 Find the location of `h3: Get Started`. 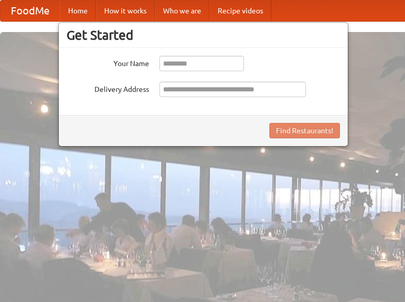

h3: Get Started is located at coordinates (203, 35).